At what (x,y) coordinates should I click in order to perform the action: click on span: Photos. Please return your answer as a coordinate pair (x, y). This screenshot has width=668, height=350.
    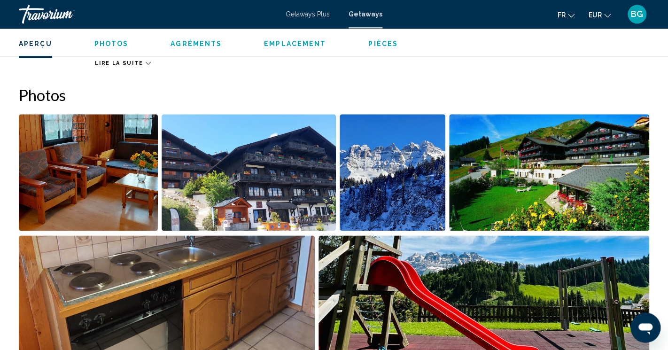
    Looking at the image, I should click on (111, 44).